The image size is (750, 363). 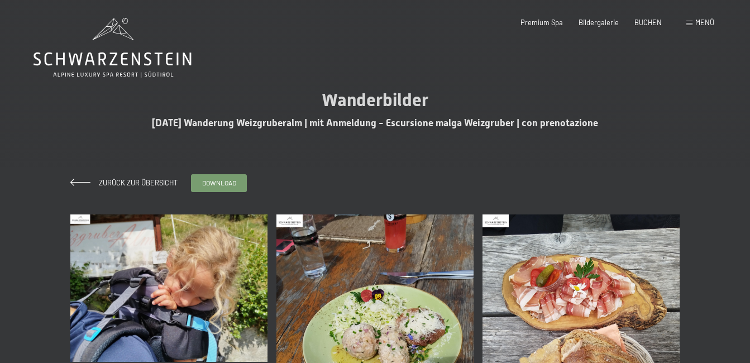 What do you see at coordinates (169, 288) in the screenshot?
I see `img: 19-08-2025` at bounding box center [169, 288].